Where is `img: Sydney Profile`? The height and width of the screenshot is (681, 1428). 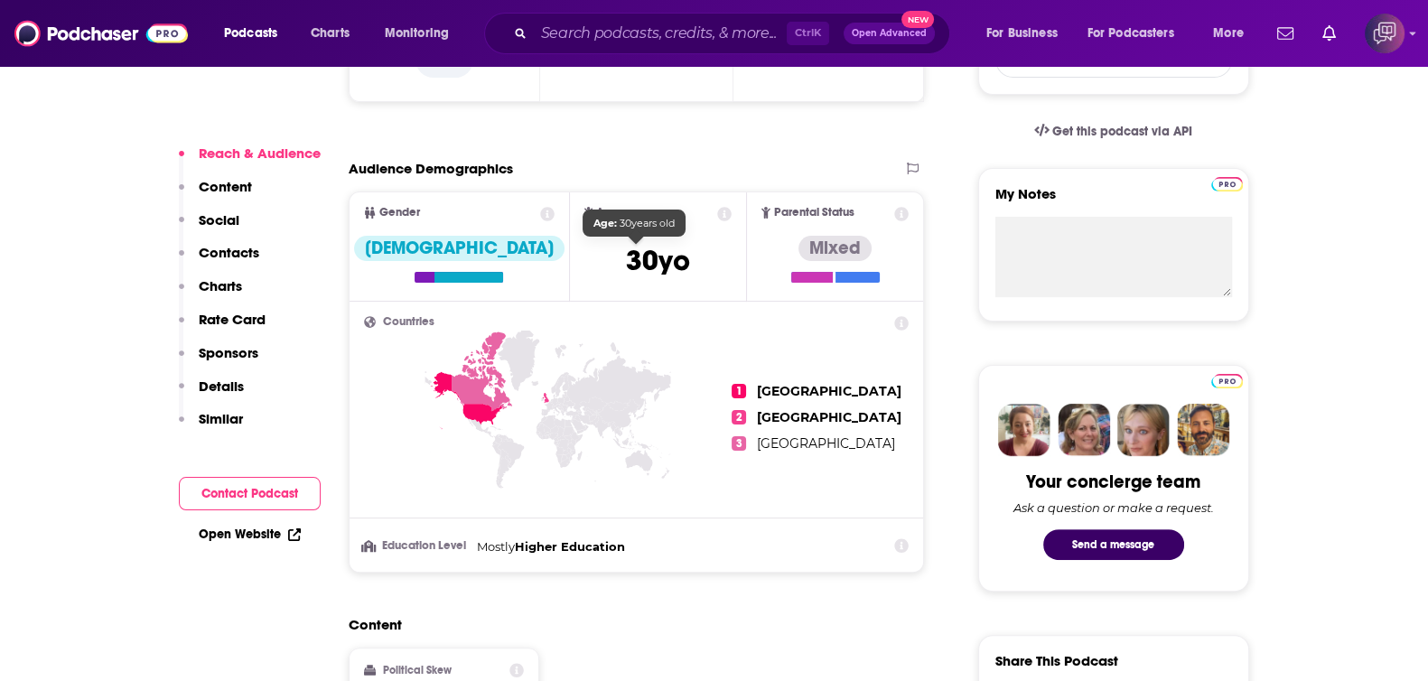 img: Sydney Profile is located at coordinates (1024, 430).